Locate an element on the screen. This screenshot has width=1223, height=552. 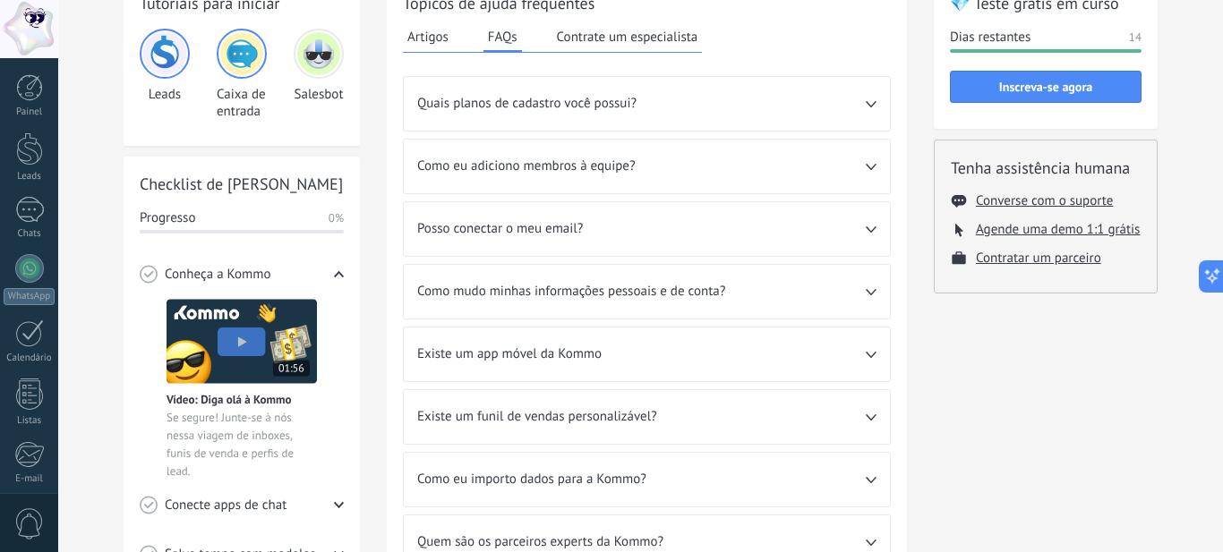
button: FAQs is located at coordinates (502, 38).